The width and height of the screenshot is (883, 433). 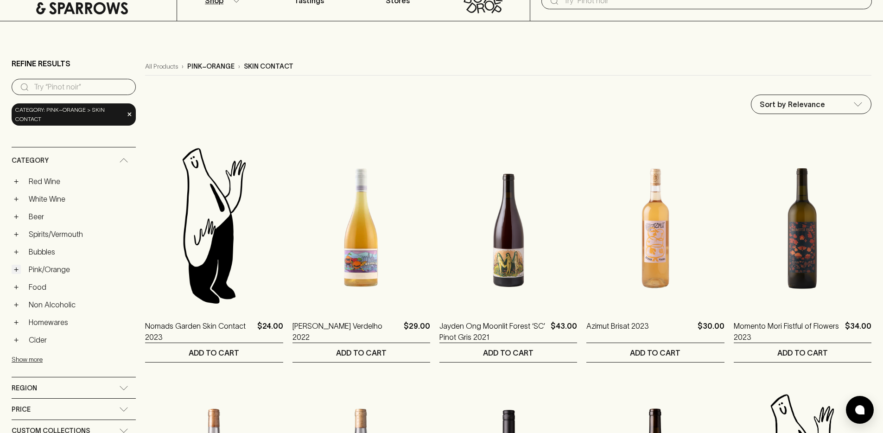 I want to click on a: White Wine, so click(x=80, y=199).